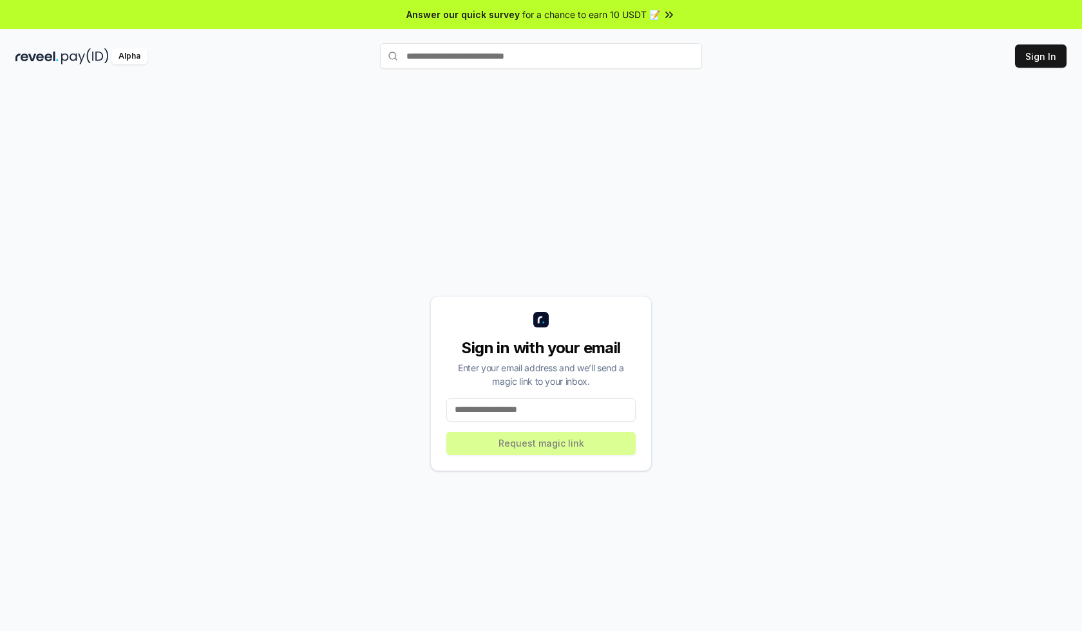  Describe the element at coordinates (591, 14) in the screenshot. I see `span: for a chance to earn 10 USDT 📝` at that location.